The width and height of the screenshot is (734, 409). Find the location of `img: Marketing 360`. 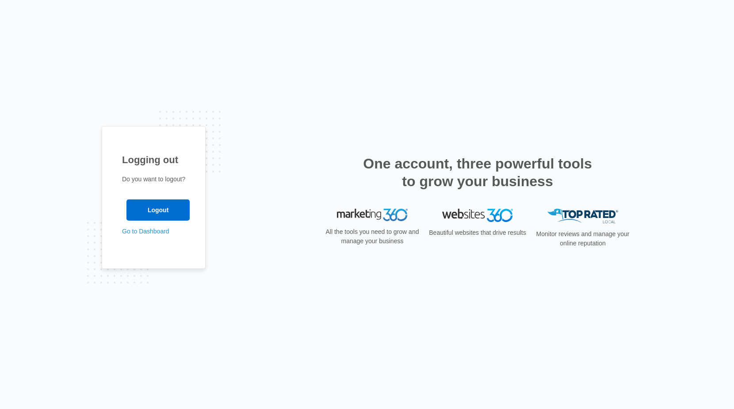

img: Marketing 360 is located at coordinates (372, 215).